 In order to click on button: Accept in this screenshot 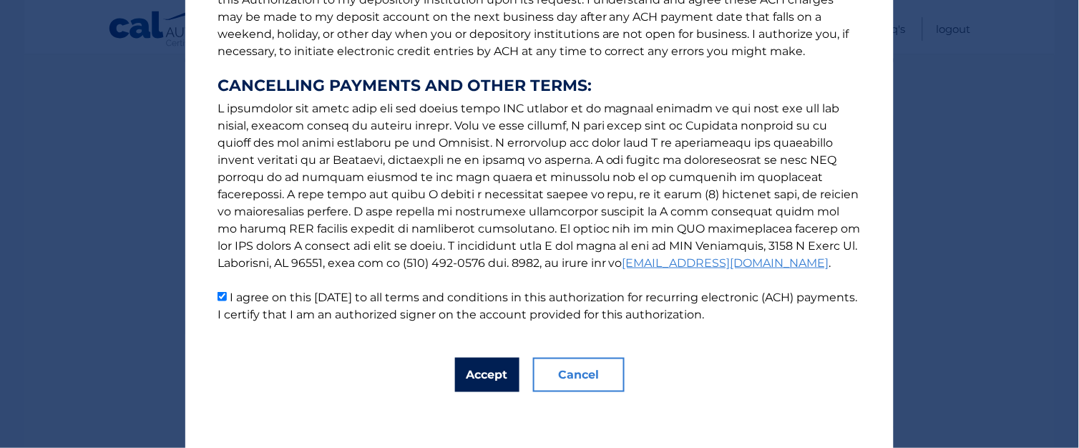, I will do `click(487, 375)`.